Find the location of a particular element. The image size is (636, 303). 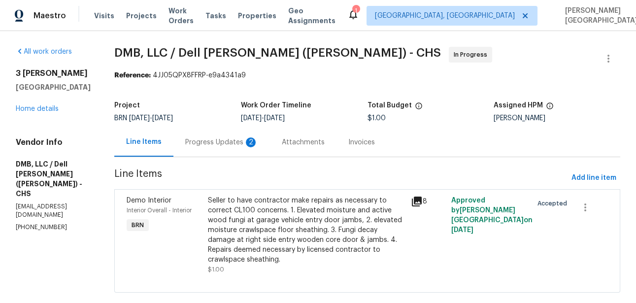

span: Work Orders is located at coordinates (181, 16).